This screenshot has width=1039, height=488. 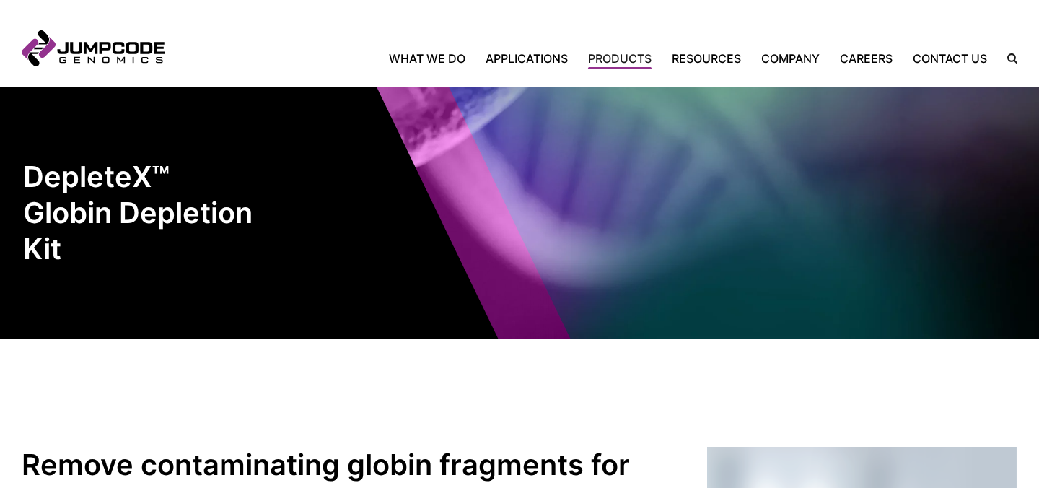 I want to click on a: Contact Us, so click(x=949, y=58).